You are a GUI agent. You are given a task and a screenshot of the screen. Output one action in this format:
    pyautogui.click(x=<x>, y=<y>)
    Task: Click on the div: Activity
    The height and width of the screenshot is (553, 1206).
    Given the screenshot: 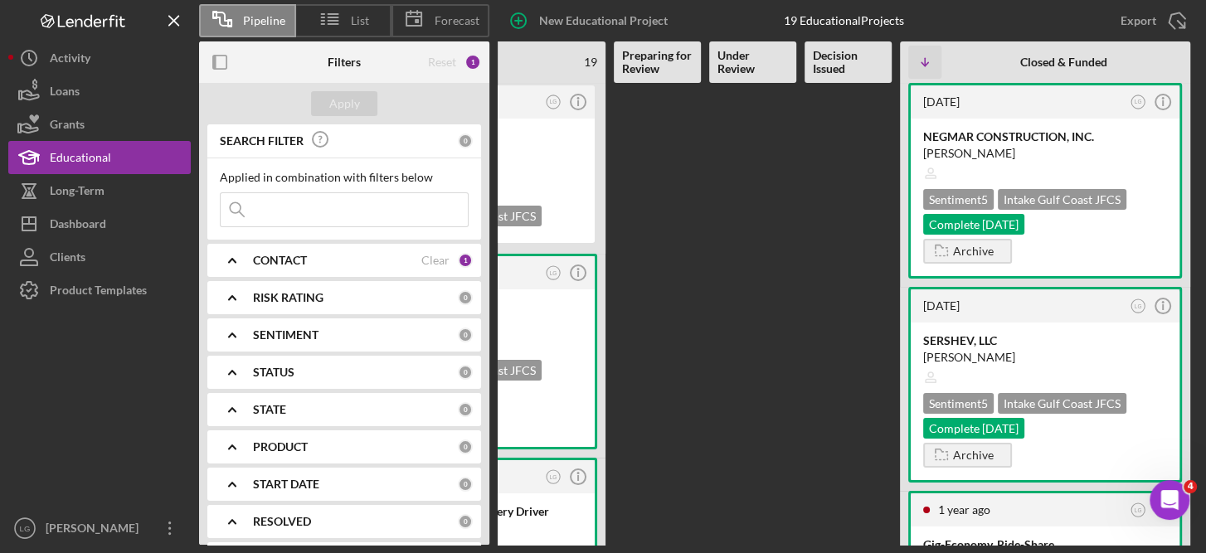 What is the action you would take?
    pyautogui.click(x=70, y=60)
    